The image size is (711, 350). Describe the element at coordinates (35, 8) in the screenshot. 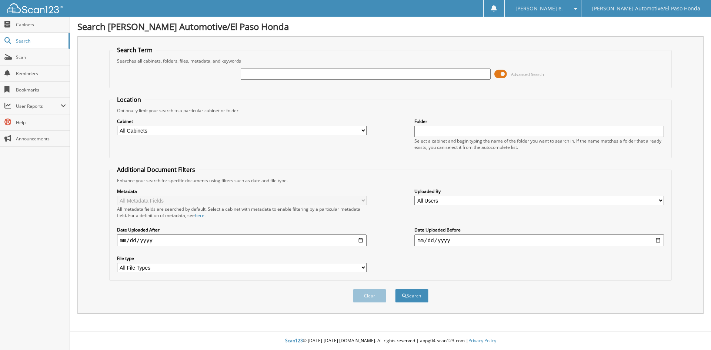

I see `img: scan123-logo-white.svg` at that location.